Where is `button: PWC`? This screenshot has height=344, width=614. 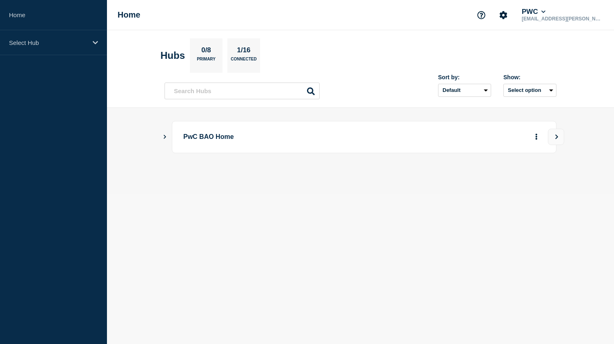
button: PWC is located at coordinates (533, 12).